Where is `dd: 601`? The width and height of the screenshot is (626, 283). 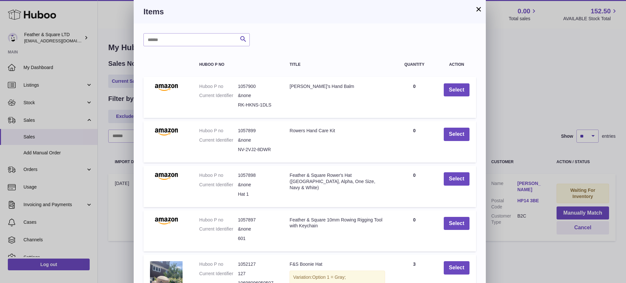 dd: 601 is located at coordinates (257, 239).